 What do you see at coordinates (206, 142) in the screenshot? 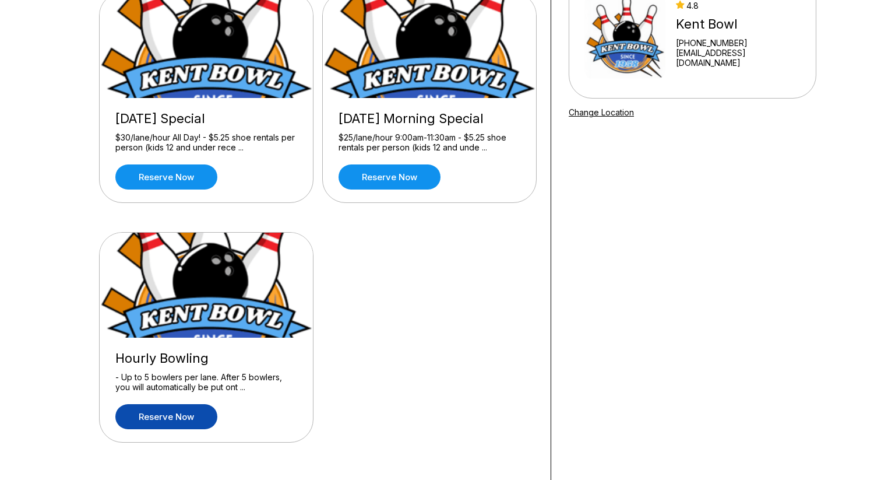
I see `div: $30/lane/hour All Day! - $5.25 shoe rentals per person (kids 12 and under rece ...` at bounding box center [206, 142].